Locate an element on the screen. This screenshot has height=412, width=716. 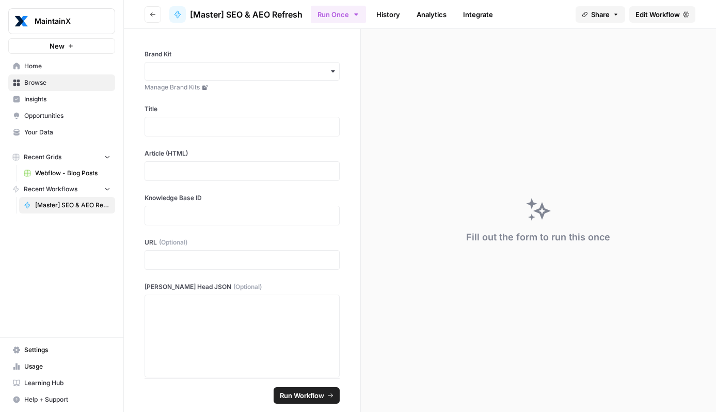
label: Title is located at coordinates (242, 109).